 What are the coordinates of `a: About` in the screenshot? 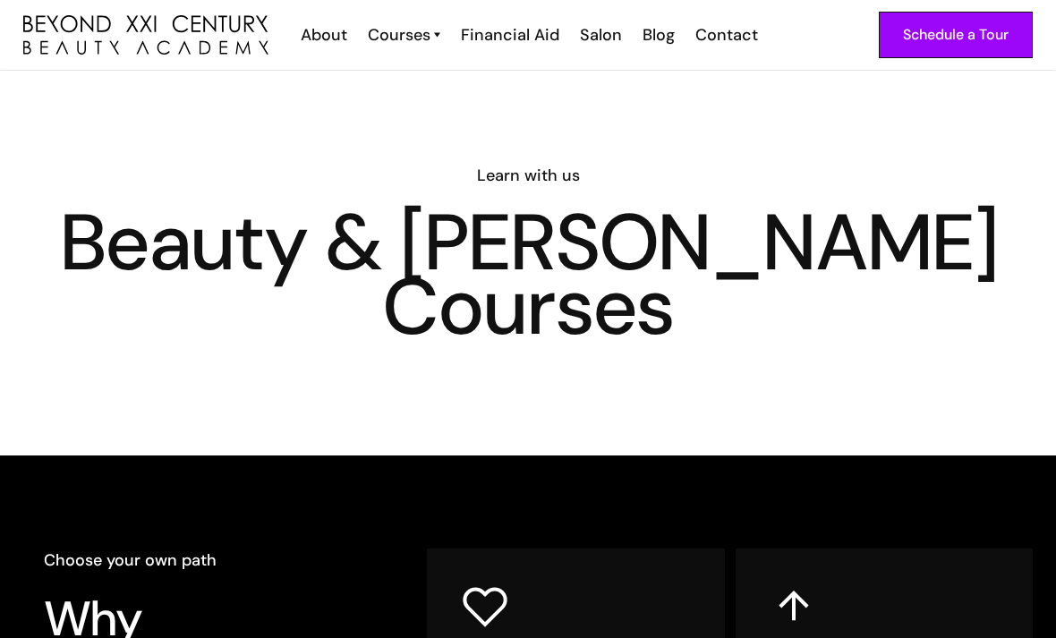 It's located at (322, 35).